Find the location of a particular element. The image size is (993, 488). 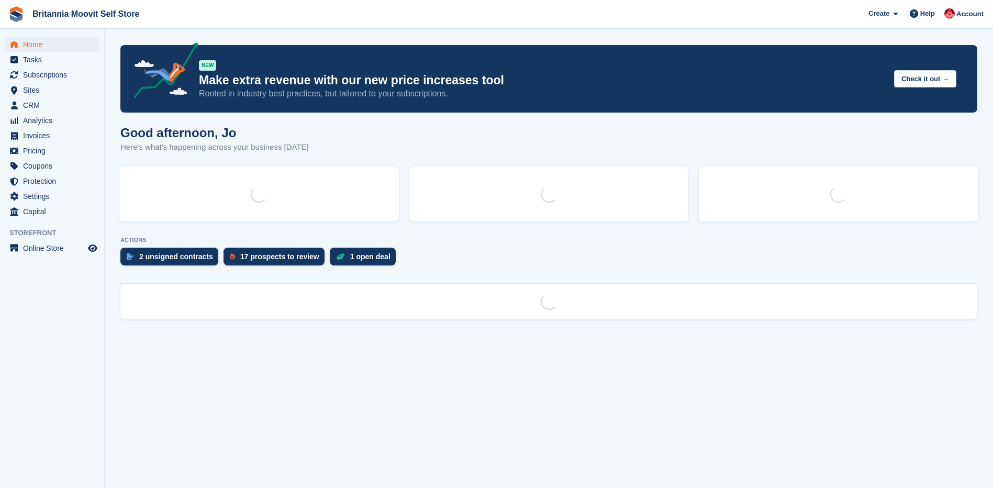

span: Storefront is located at coordinates (57, 233).